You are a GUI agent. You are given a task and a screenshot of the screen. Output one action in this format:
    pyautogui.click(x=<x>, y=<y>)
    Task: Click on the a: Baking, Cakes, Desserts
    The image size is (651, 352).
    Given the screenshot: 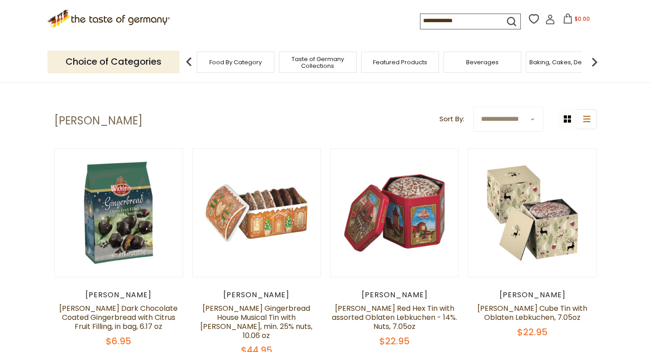 What is the action you would take?
    pyautogui.click(x=564, y=62)
    